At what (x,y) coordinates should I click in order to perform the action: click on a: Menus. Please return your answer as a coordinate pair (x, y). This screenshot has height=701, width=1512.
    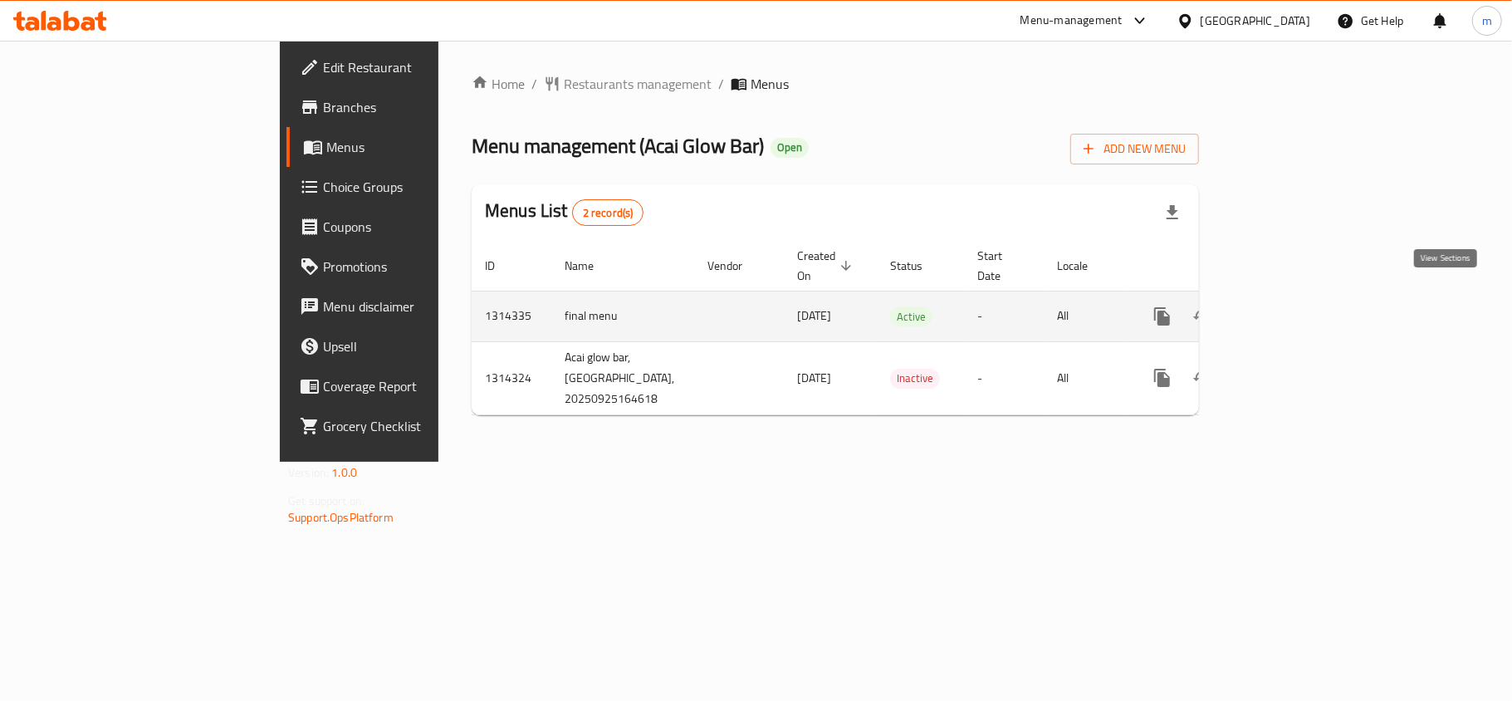
    Looking at the image, I should click on (409, 147).